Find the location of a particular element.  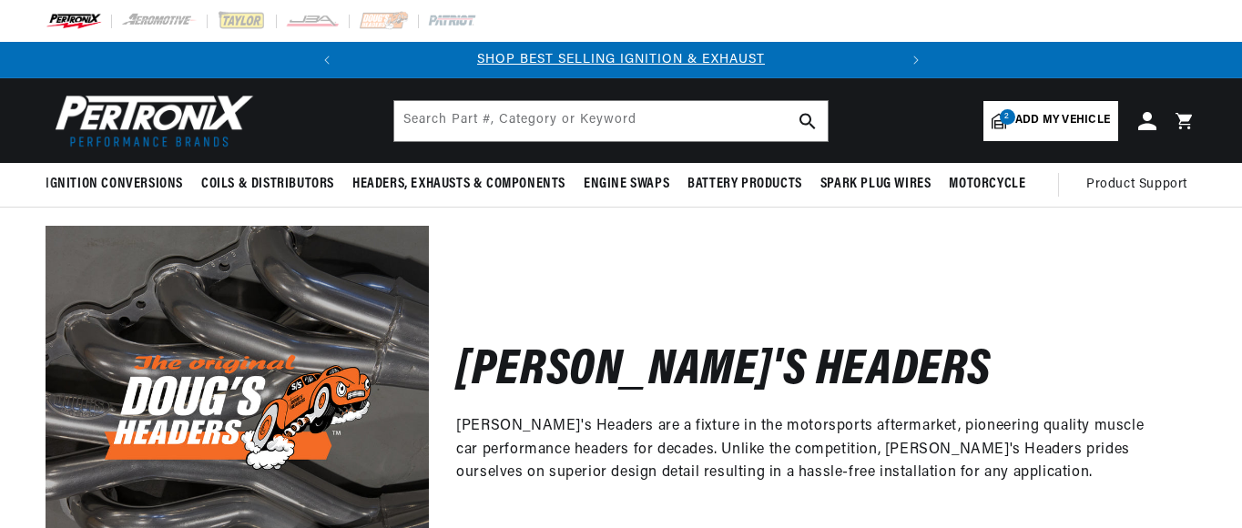

summary: Engine Swaps is located at coordinates (627, 184).